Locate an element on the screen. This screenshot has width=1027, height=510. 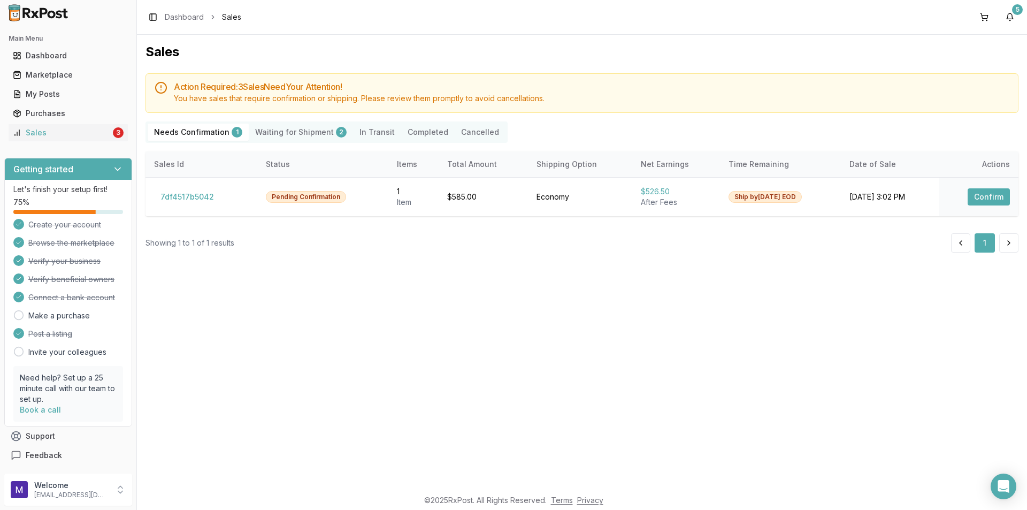
button: My Posts is located at coordinates (68, 94).